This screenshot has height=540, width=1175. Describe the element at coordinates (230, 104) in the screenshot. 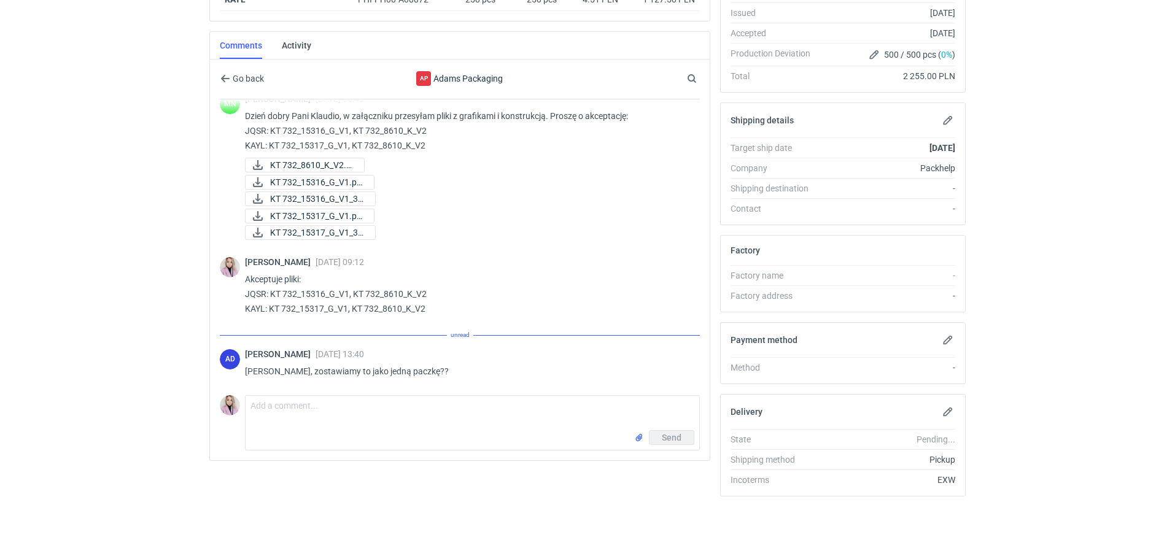

I see `div: Małgorzata Nowotna` at that location.